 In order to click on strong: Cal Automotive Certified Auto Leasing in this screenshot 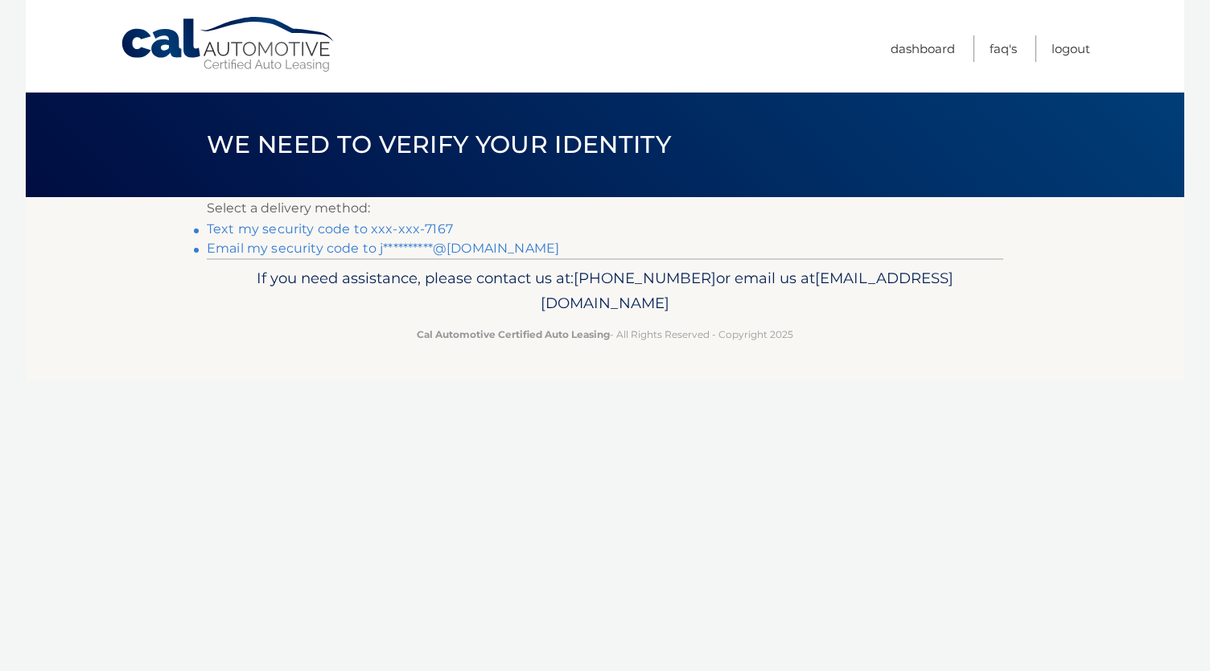, I will do `click(513, 334)`.